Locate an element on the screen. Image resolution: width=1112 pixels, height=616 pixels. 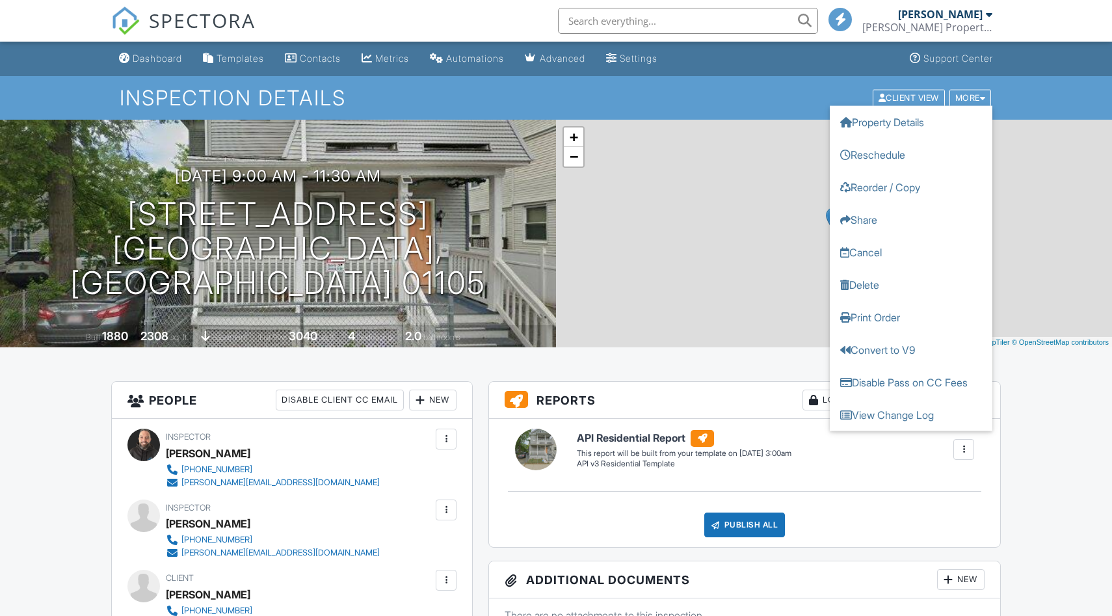
span: bathrooms is located at coordinates (442, 337).